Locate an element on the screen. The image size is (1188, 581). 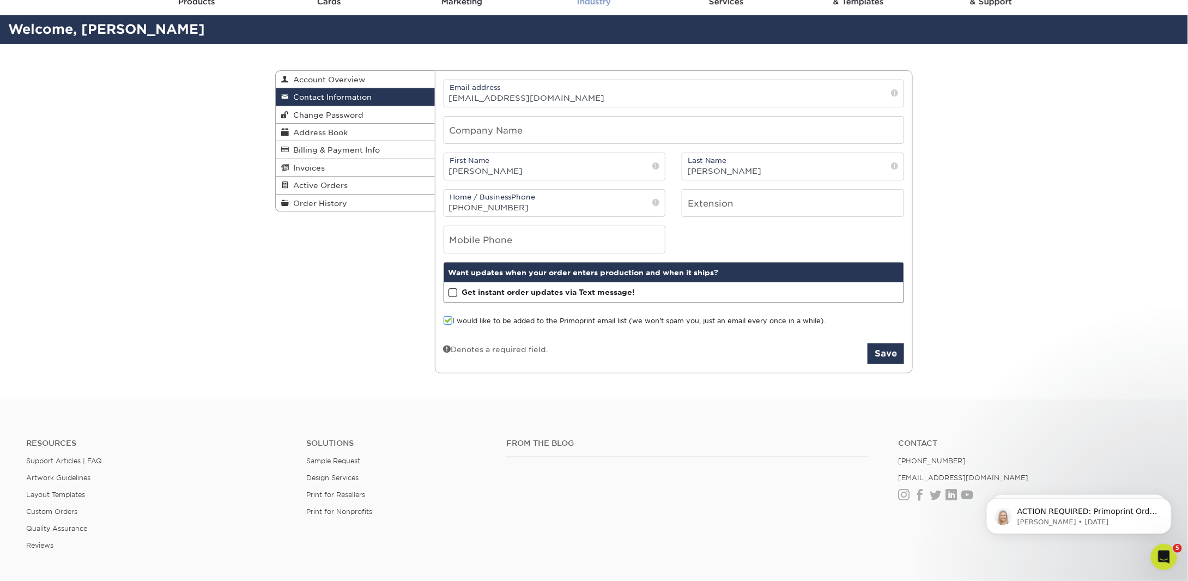
a: Support Articles | FAQ is located at coordinates (64, 461).